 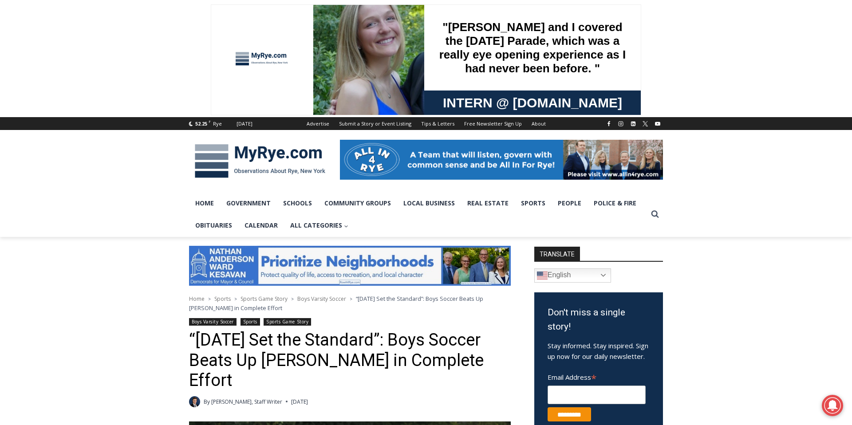 I want to click on a: Author image, so click(x=194, y=402).